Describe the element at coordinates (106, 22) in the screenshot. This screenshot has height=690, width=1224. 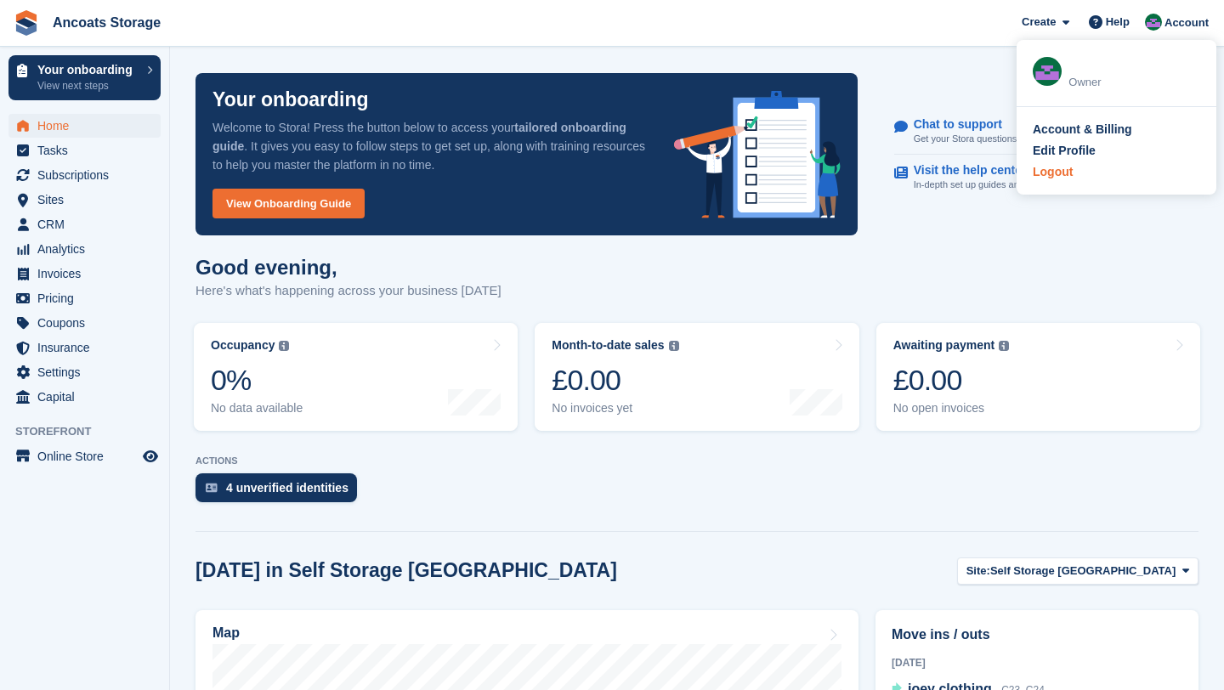
I see `a: Ancoats Storage` at that location.